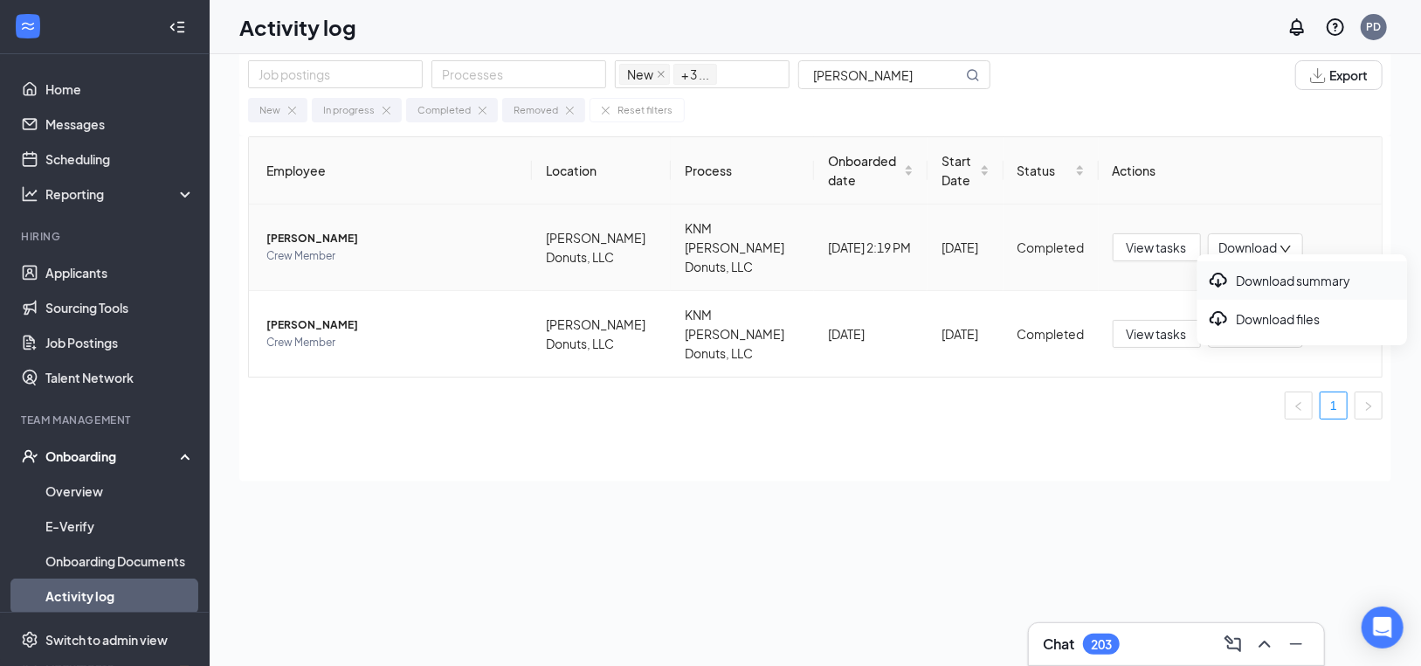 Image resolution: width=1421 pixels, height=666 pixels. Describe the element at coordinates (661, 74) in the screenshot. I see `span: close` at that location.